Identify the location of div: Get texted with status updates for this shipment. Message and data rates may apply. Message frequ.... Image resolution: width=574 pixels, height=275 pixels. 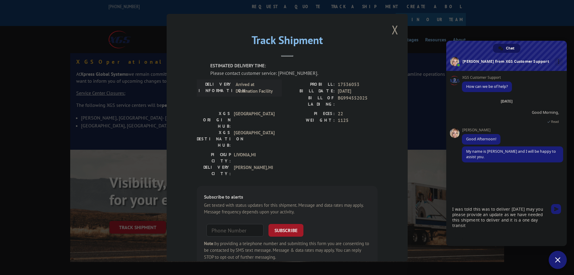
(287, 208).